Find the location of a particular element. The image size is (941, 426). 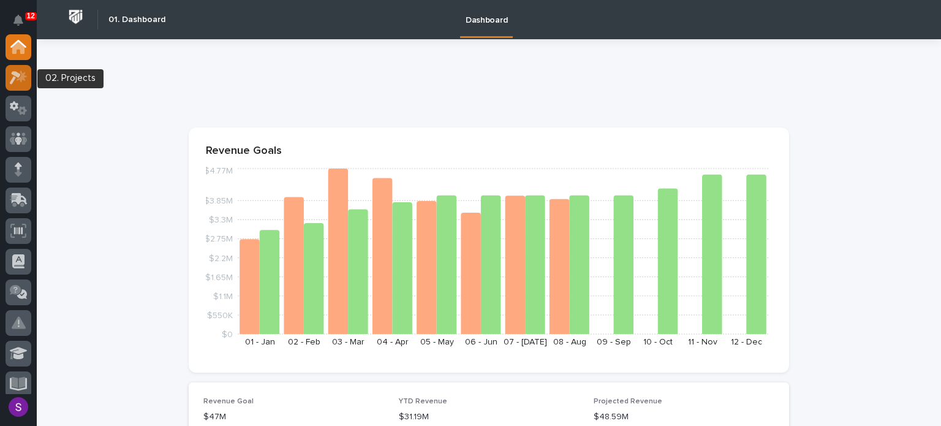

img: Workspace Logo is located at coordinates (75, 17).